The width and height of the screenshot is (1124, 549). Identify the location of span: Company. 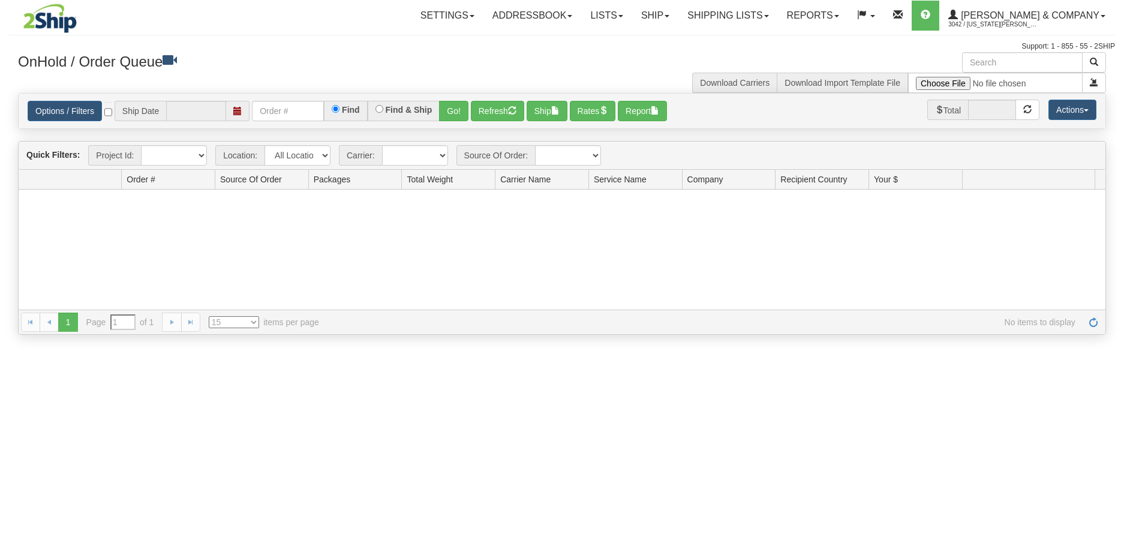
(705, 179).